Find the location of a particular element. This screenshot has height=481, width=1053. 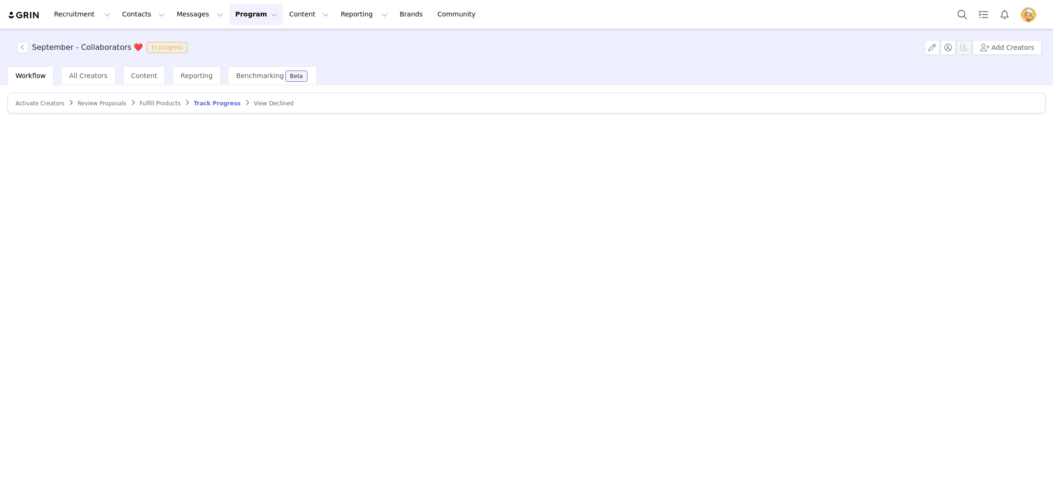

button: Notifications is located at coordinates (1004, 14).